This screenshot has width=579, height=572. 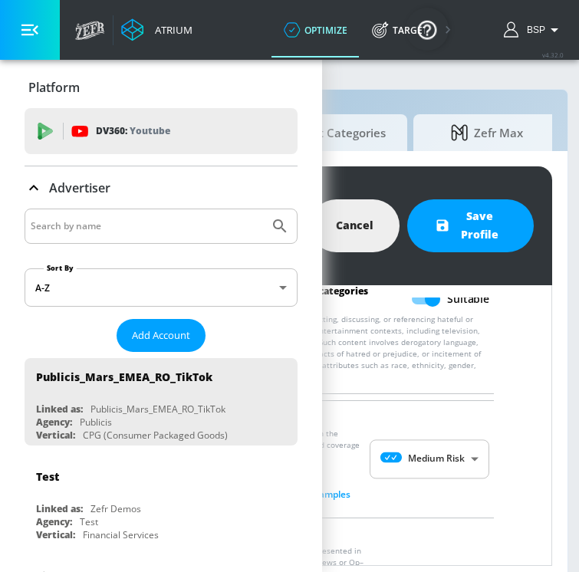 What do you see at coordinates (354, 226) in the screenshot?
I see `span: Cancel` at bounding box center [354, 226].